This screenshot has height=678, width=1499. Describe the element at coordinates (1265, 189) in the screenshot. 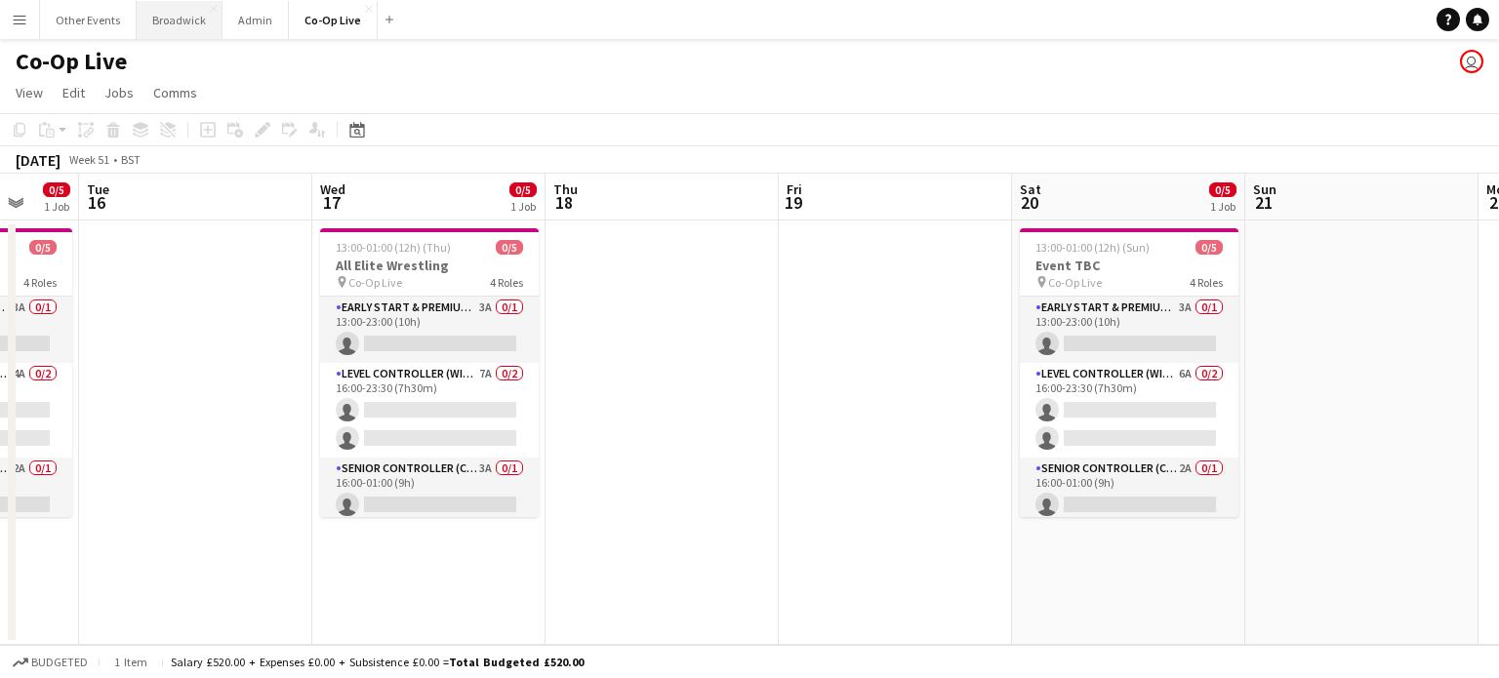

I see `span: Sun` at that location.